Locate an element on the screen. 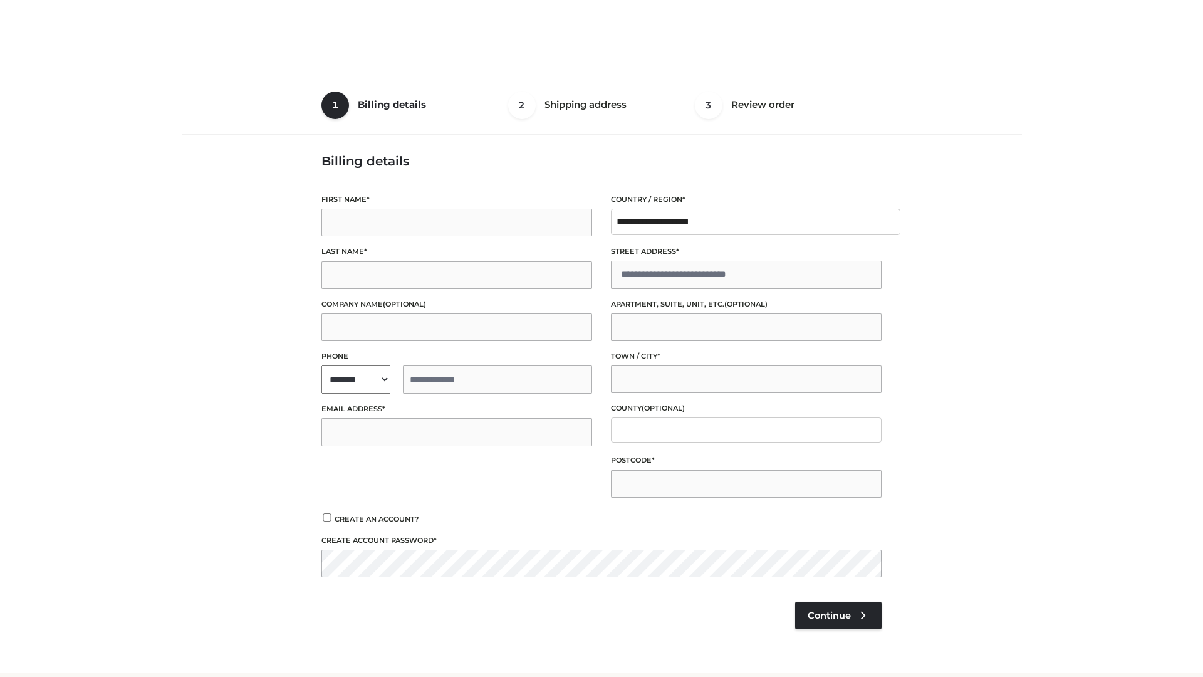 This screenshot has height=677, width=1203. label: Phone is located at coordinates (457, 356).